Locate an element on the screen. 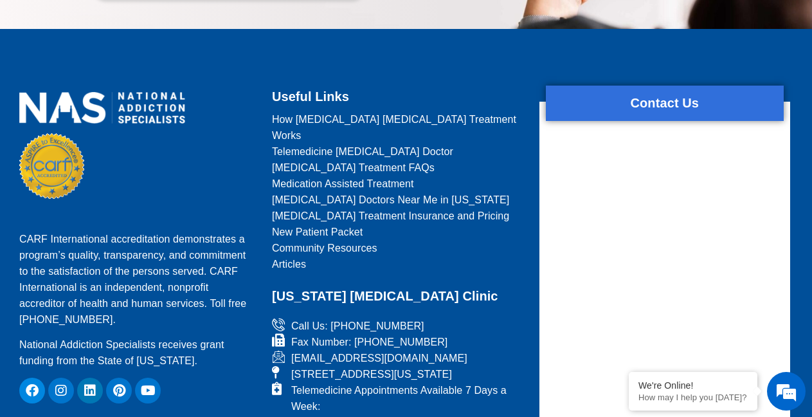  div: We're Online! is located at coordinates (693, 385).